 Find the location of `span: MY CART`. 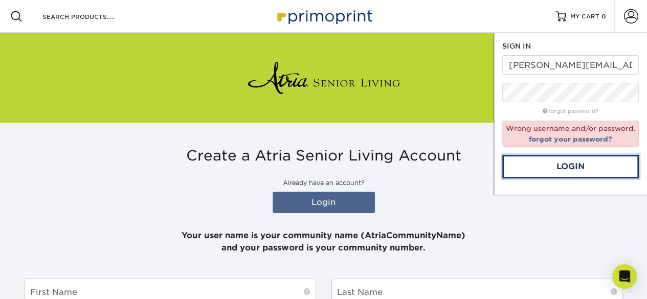

span: MY CART is located at coordinates (584, 16).